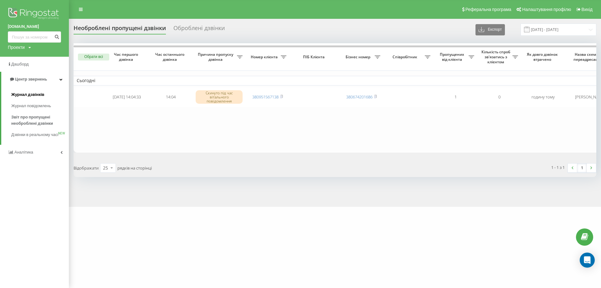  I want to click on span: Центр звернень, so click(31, 79).